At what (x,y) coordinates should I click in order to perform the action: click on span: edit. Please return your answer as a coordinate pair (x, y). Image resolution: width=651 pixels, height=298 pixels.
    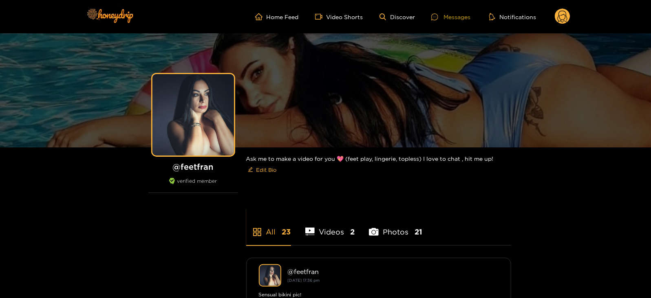
    Looking at the image, I should click on (250, 170).